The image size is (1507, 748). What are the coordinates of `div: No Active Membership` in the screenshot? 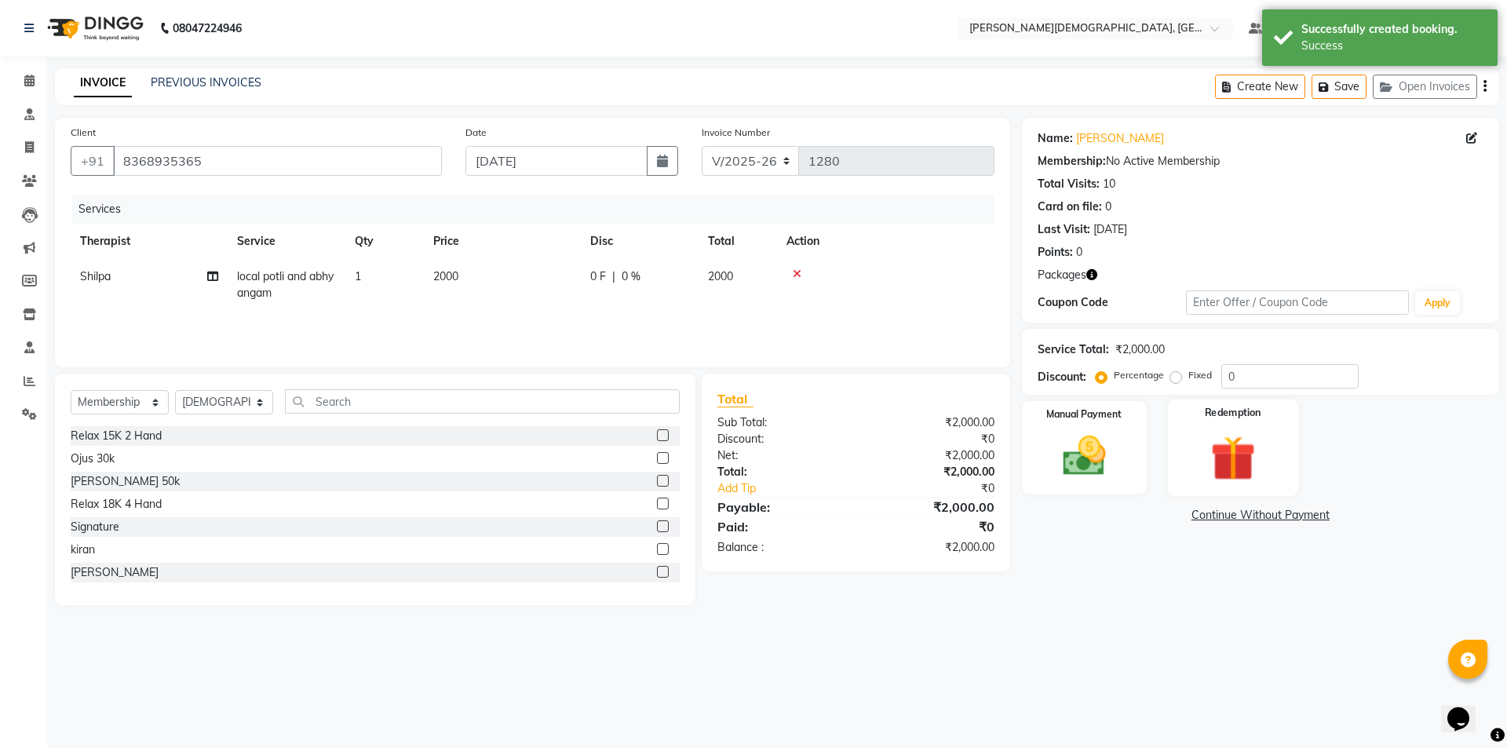 It's located at (1261, 161).